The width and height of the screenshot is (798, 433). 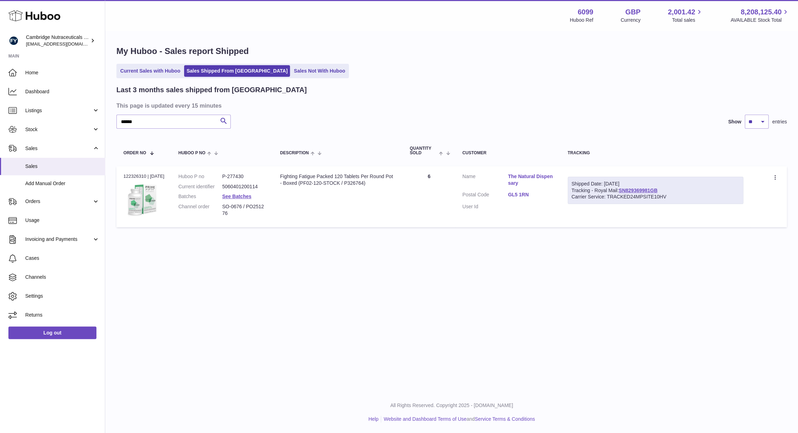 What do you see at coordinates (200, 186) in the screenshot?
I see `dt: Current identifier` at bounding box center [200, 186].